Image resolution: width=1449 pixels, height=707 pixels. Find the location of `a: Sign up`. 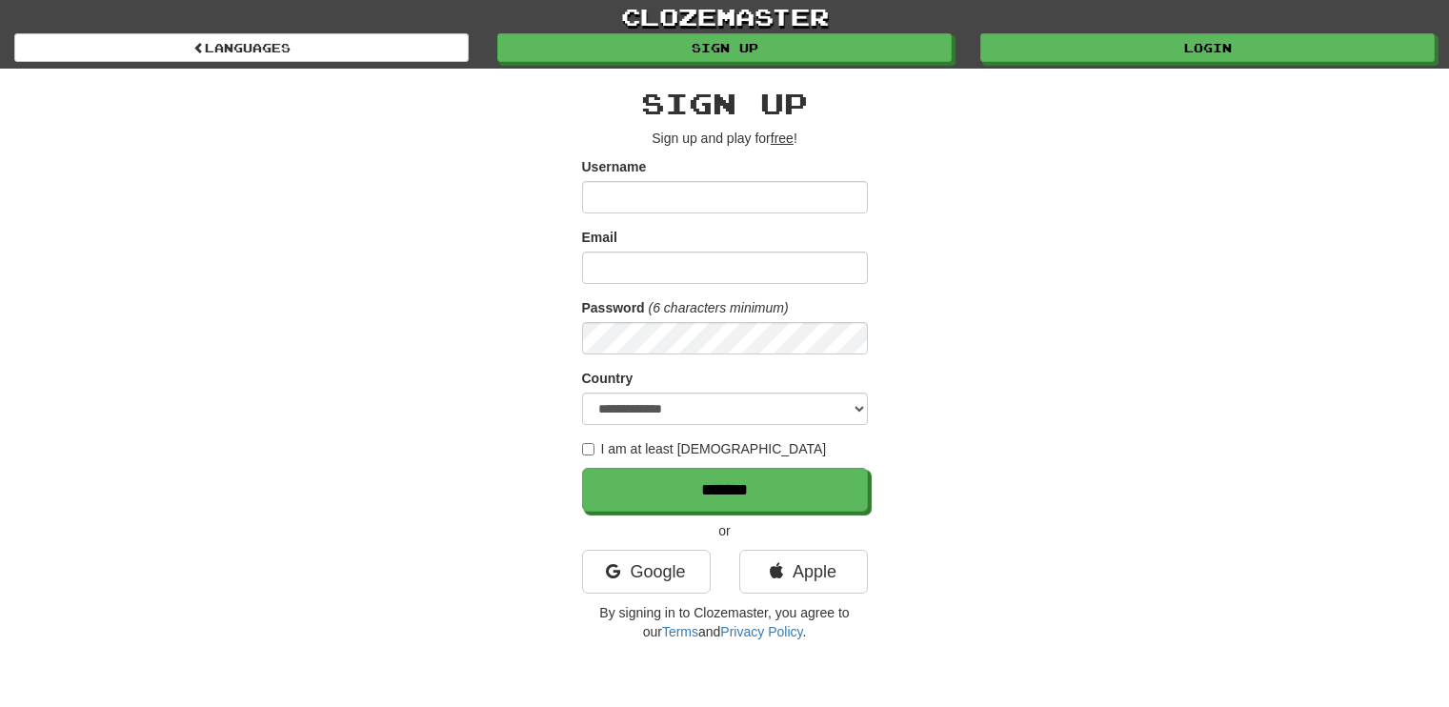

a: Sign up is located at coordinates (724, 48).